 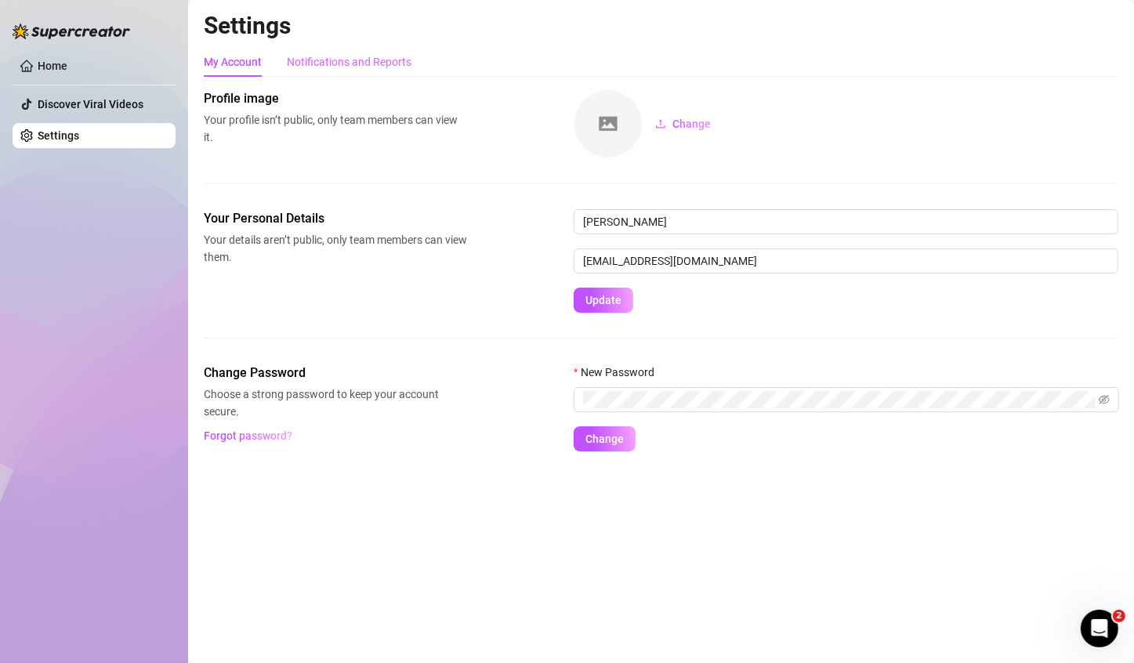 What do you see at coordinates (335, 403) in the screenshot?
I see `span: Choose a strong password to keep your account secure.` at bounding box center [335, 403].